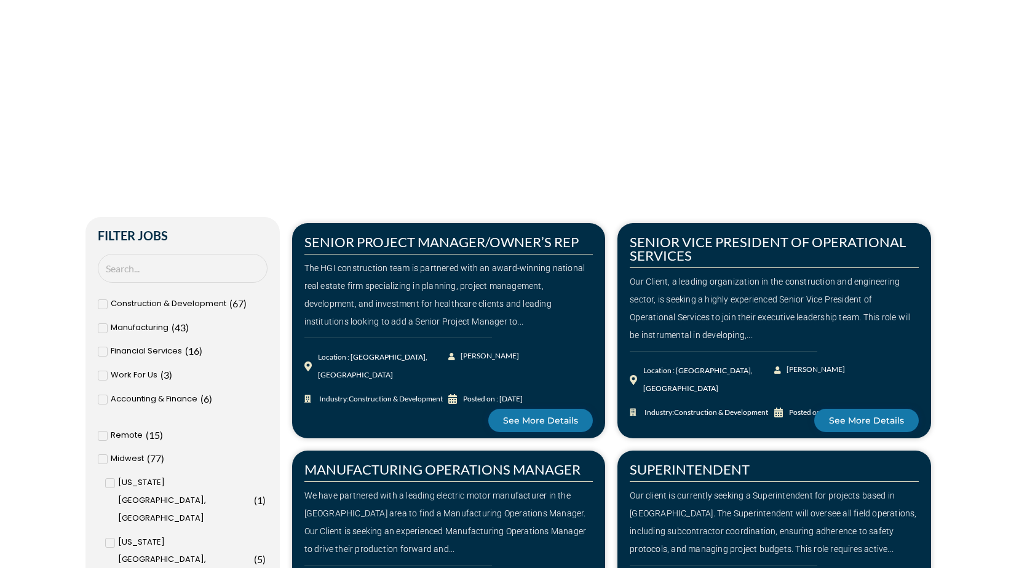 Image resolution: width=1019 pixels, height=568 pixels. I want to click on span: Remote, so click(127, 435).